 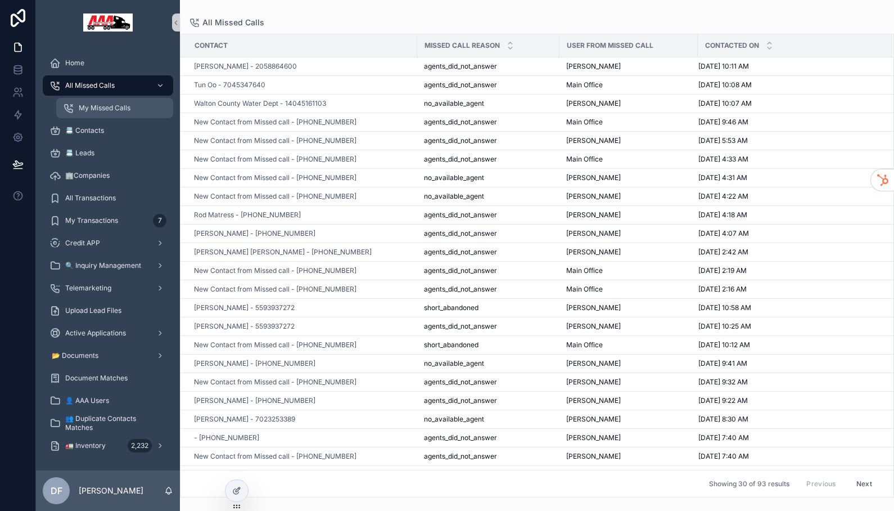 I want to click on span: Showing 30 of 93 results, so click(x=749, y=484).